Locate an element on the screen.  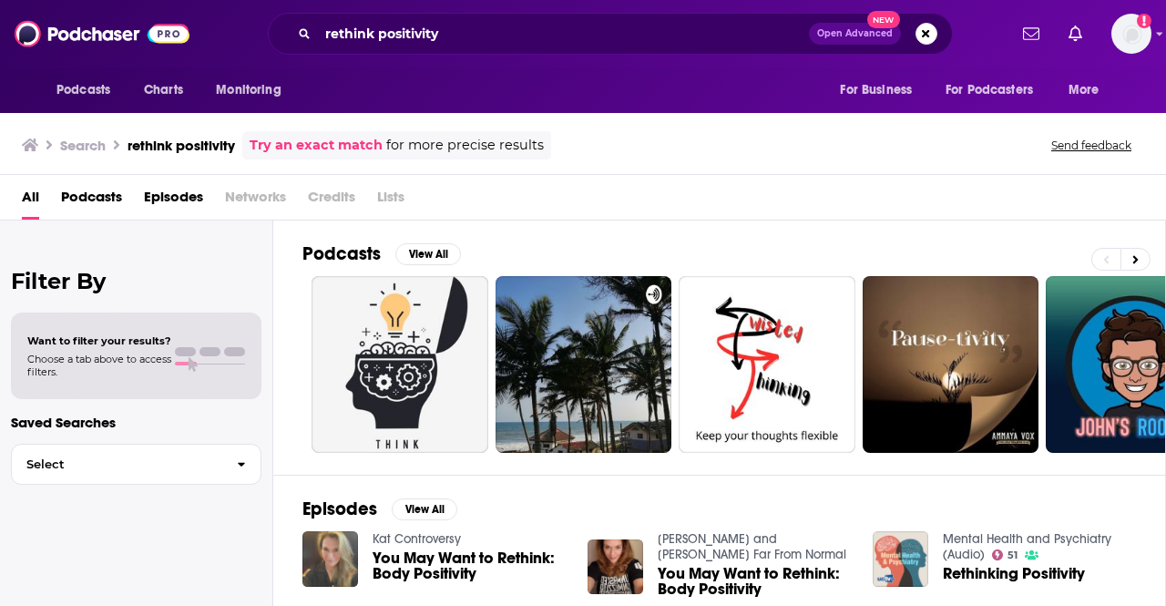
div: Search podcasts, credits, & more... is located at coordinates (610, 34).